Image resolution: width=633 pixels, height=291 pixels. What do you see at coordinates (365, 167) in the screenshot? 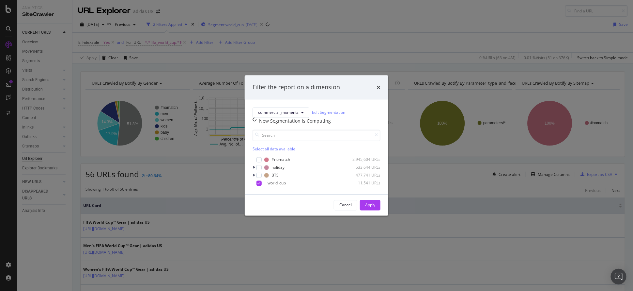
I see `div: 533,644 URLs` at bounding box center [365, 167].